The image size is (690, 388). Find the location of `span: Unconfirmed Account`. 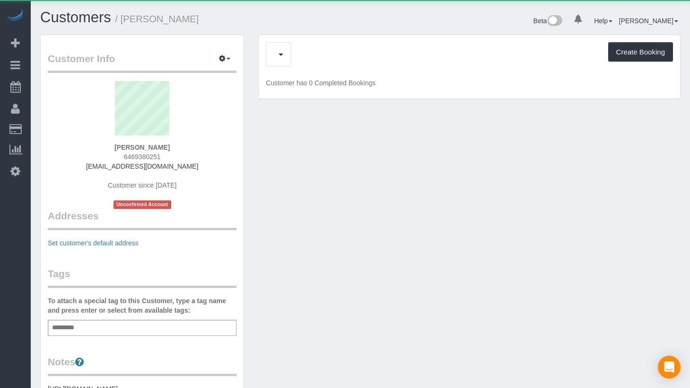

span: Unconfirmed Account is located at coordinates (142, 204).